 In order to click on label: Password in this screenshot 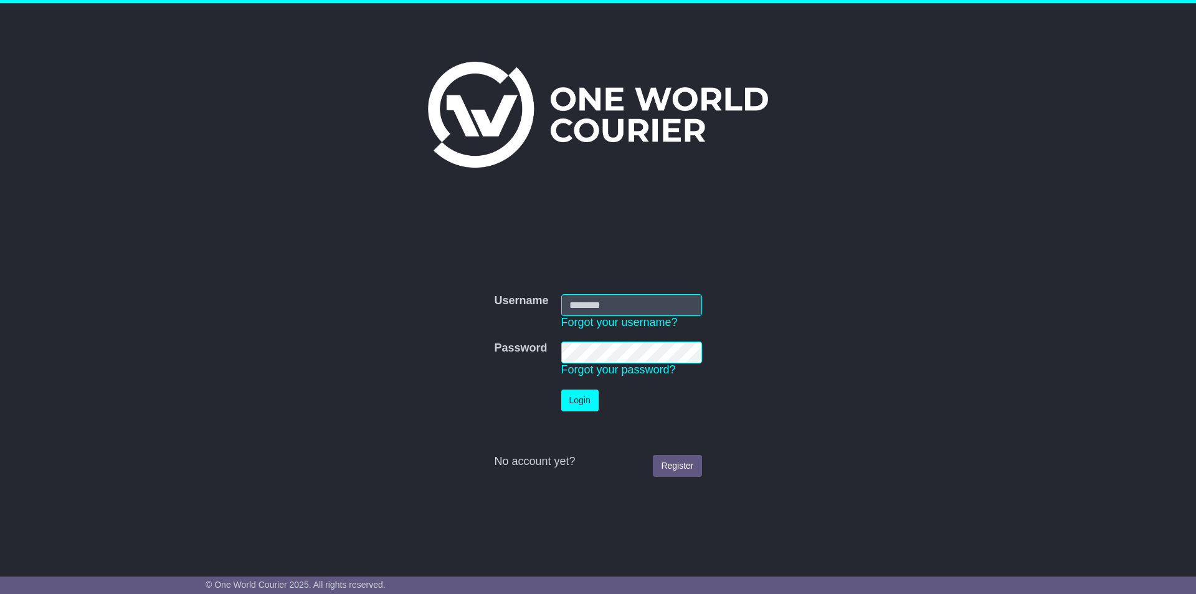, I will do `click(520, 348)`.